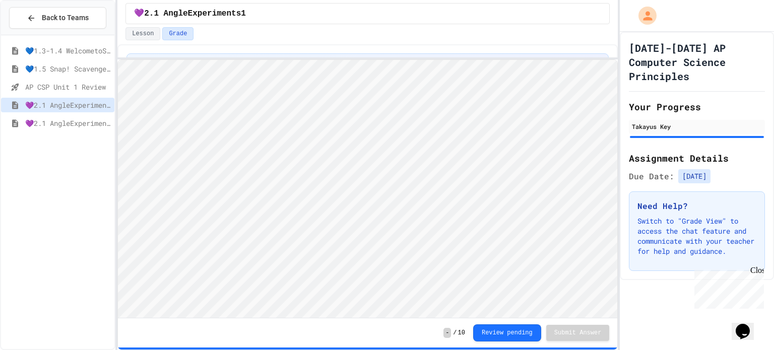 The image size is (774, 350). I want to click on button: Grade, so click(178, 34).